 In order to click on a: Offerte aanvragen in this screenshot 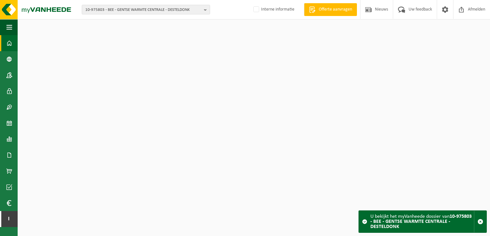, I will do `click(330, 10)`.